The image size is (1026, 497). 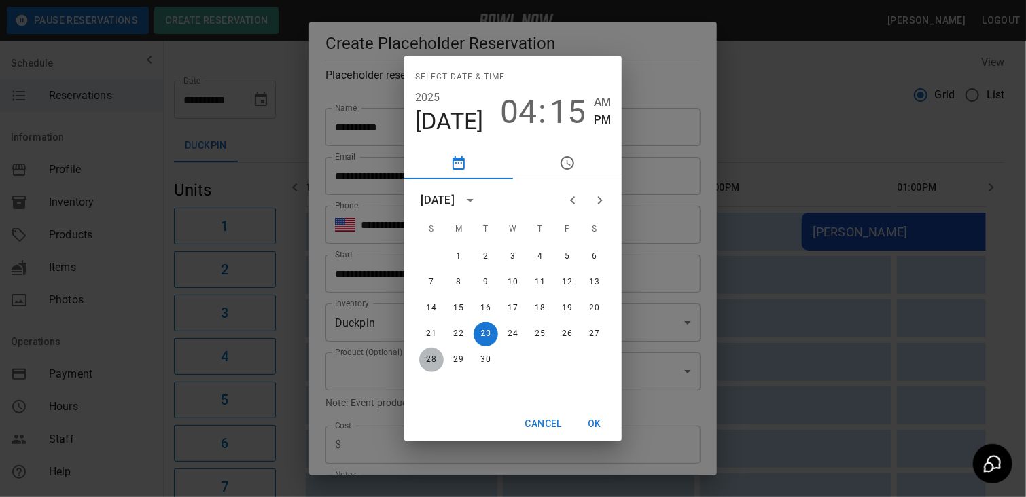 I want to click on button: 3, so click(x=513, y=257).